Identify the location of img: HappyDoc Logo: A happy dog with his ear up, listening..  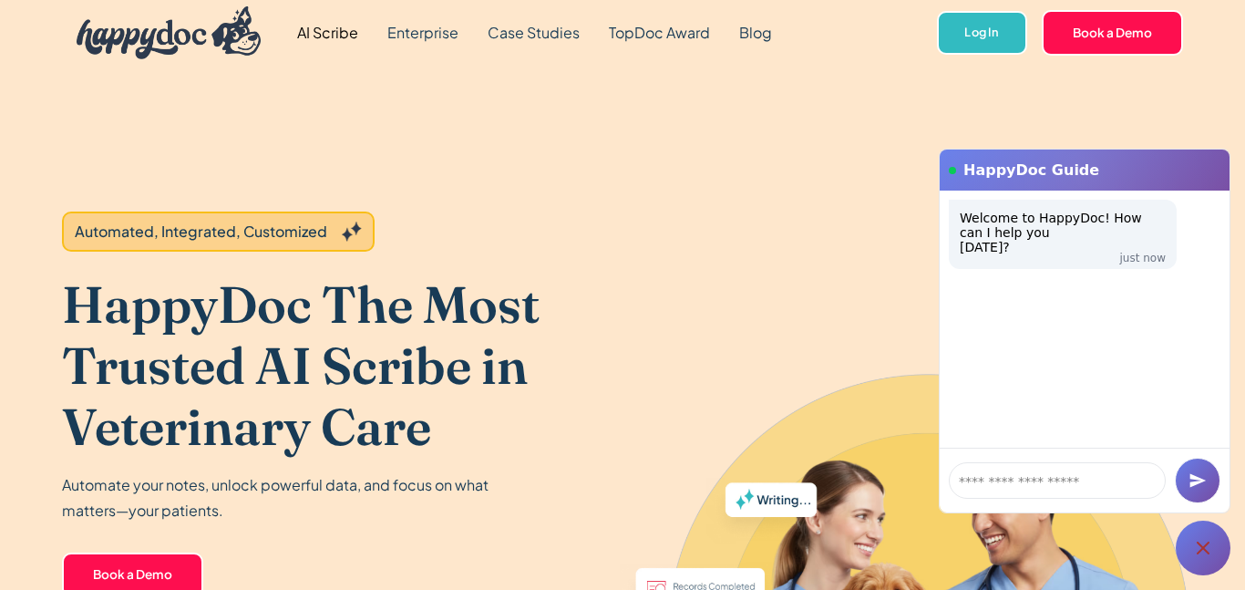
(169, 33).